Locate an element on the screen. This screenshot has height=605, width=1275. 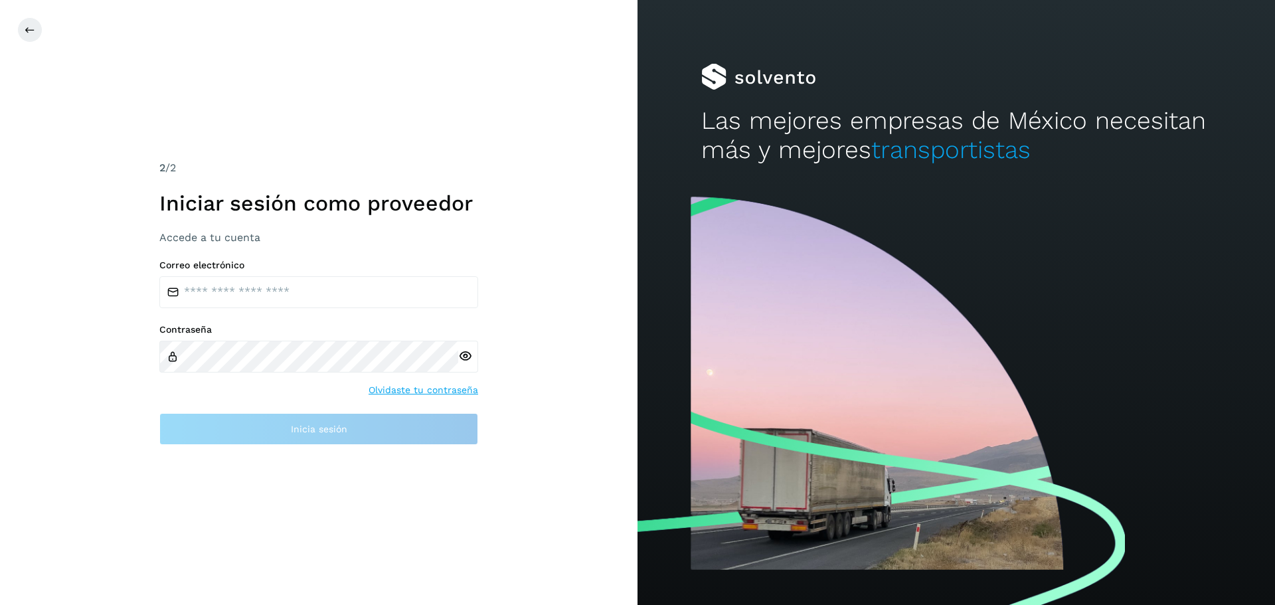
button: Inicia sesión is located at coordinates (319, 429).